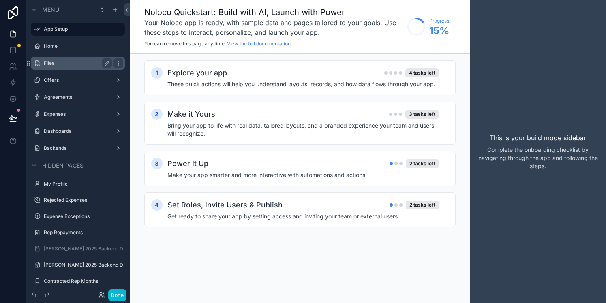 The width and height of the screenshot is (606, 303). What do you see at coordinates (63, 166) in the screenshot?
I see `span: Hidden pages` at bounding box center [63, 166].